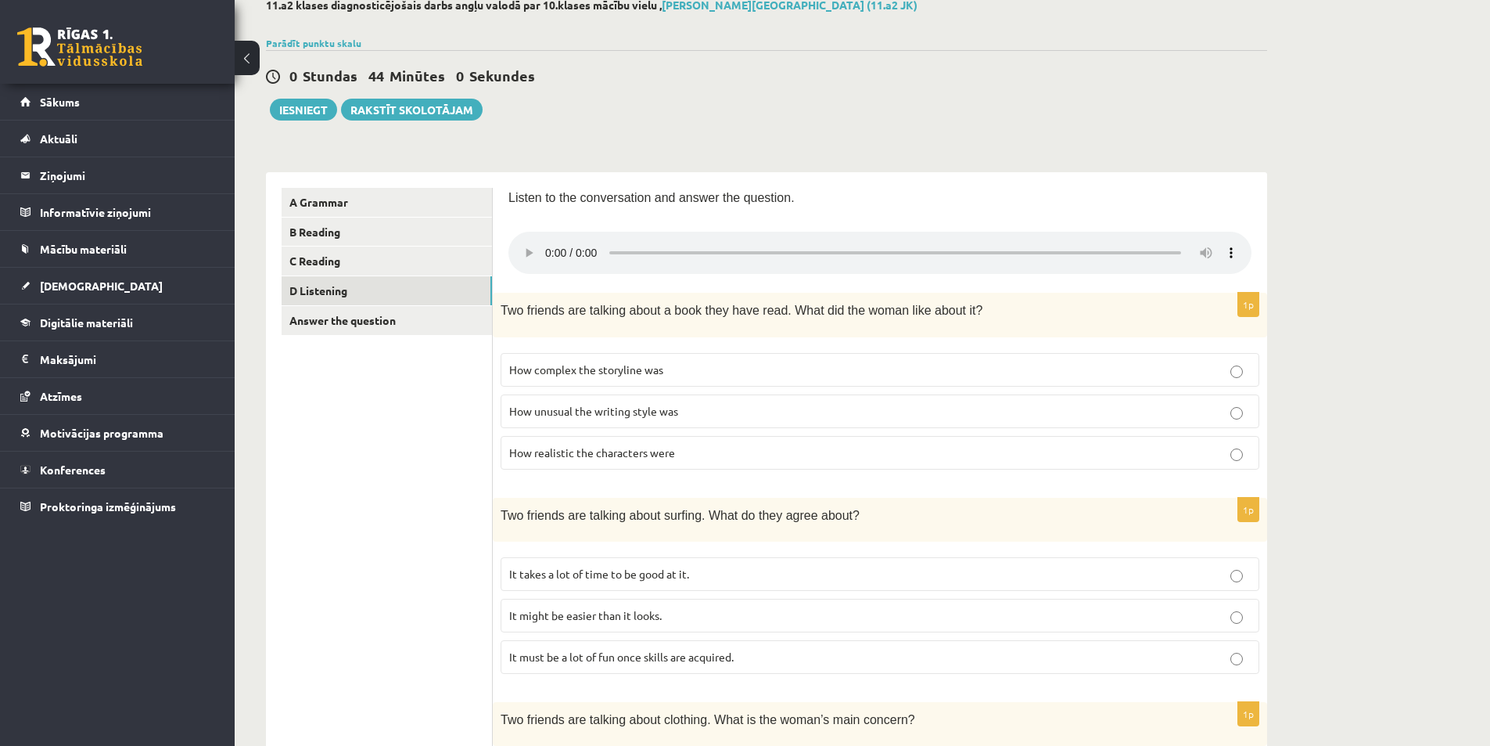  Describe the element at coordinates (80, 47) in the screenshot. I see `a: Rīgas 1. Tālmācības vidusskola` at that location.